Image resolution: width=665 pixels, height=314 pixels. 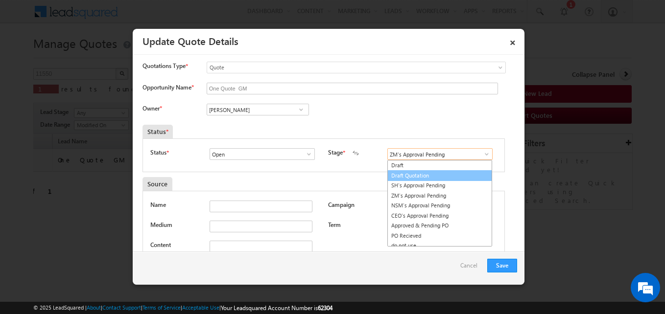 I want to click on a: Draft, so click(x=440, y=165).